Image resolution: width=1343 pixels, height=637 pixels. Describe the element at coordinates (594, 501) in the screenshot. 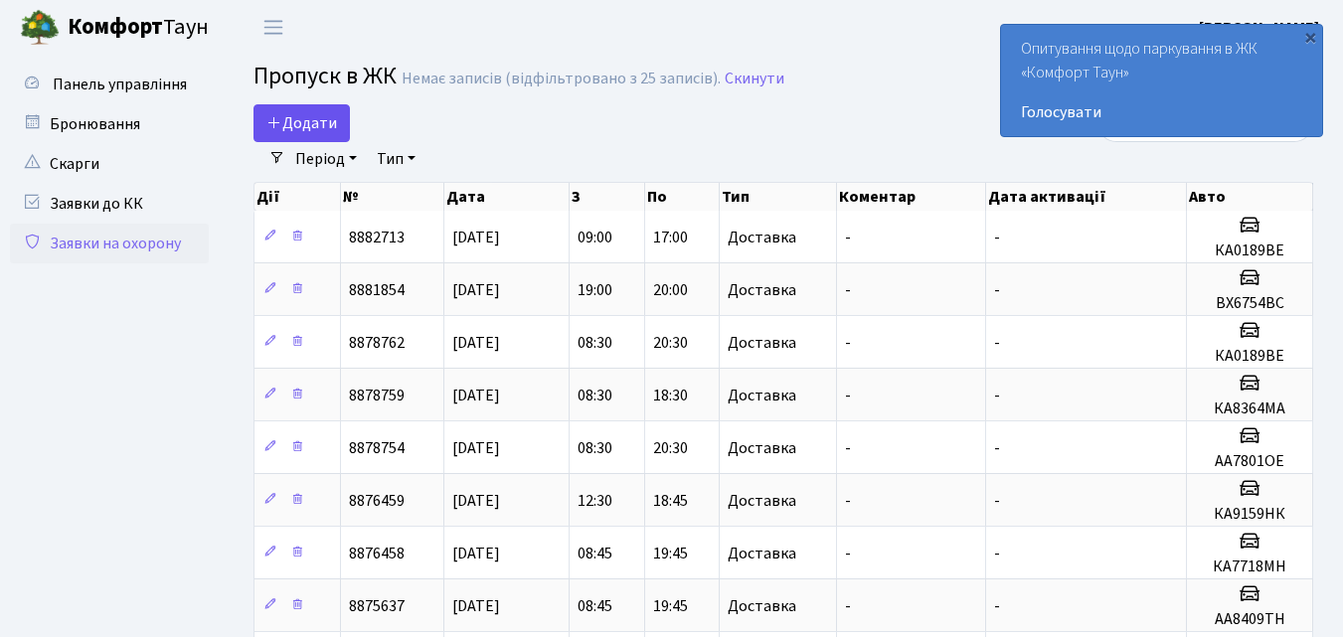

I see `span: 12:30` at that location.